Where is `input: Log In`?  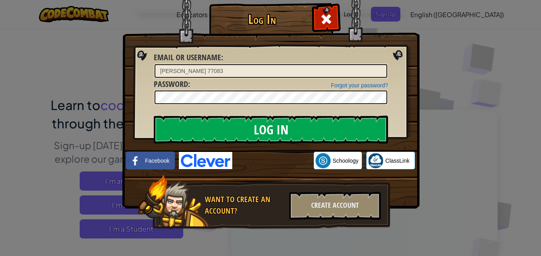 input: Log In is located at coordinates (271, 130).